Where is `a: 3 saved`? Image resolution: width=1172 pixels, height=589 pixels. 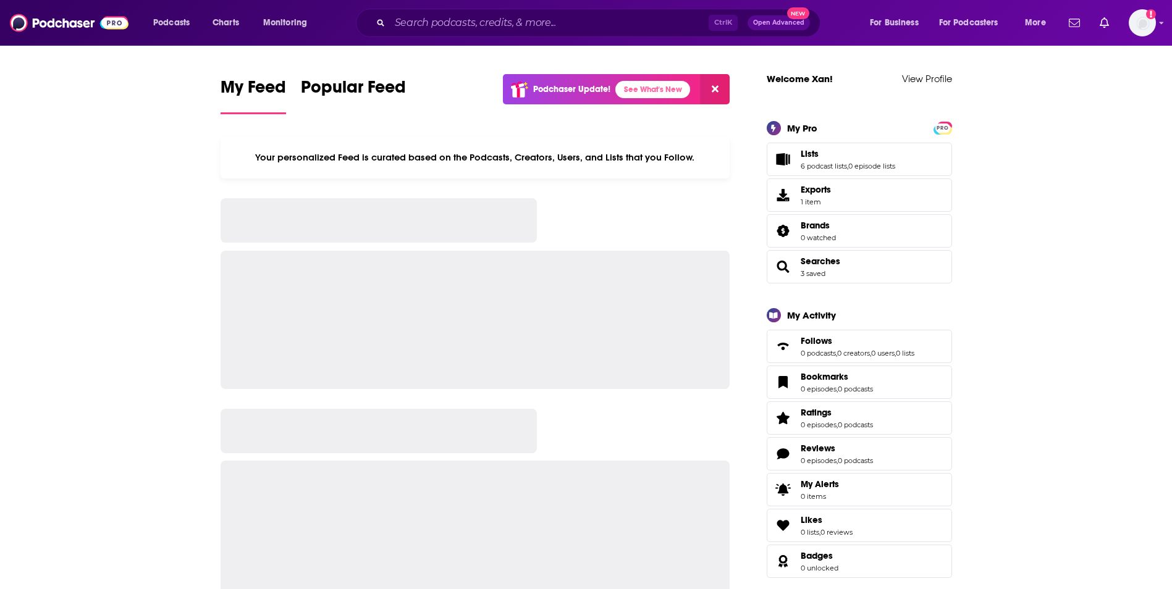
a: 3 saved is located at coordinates (813, 274).